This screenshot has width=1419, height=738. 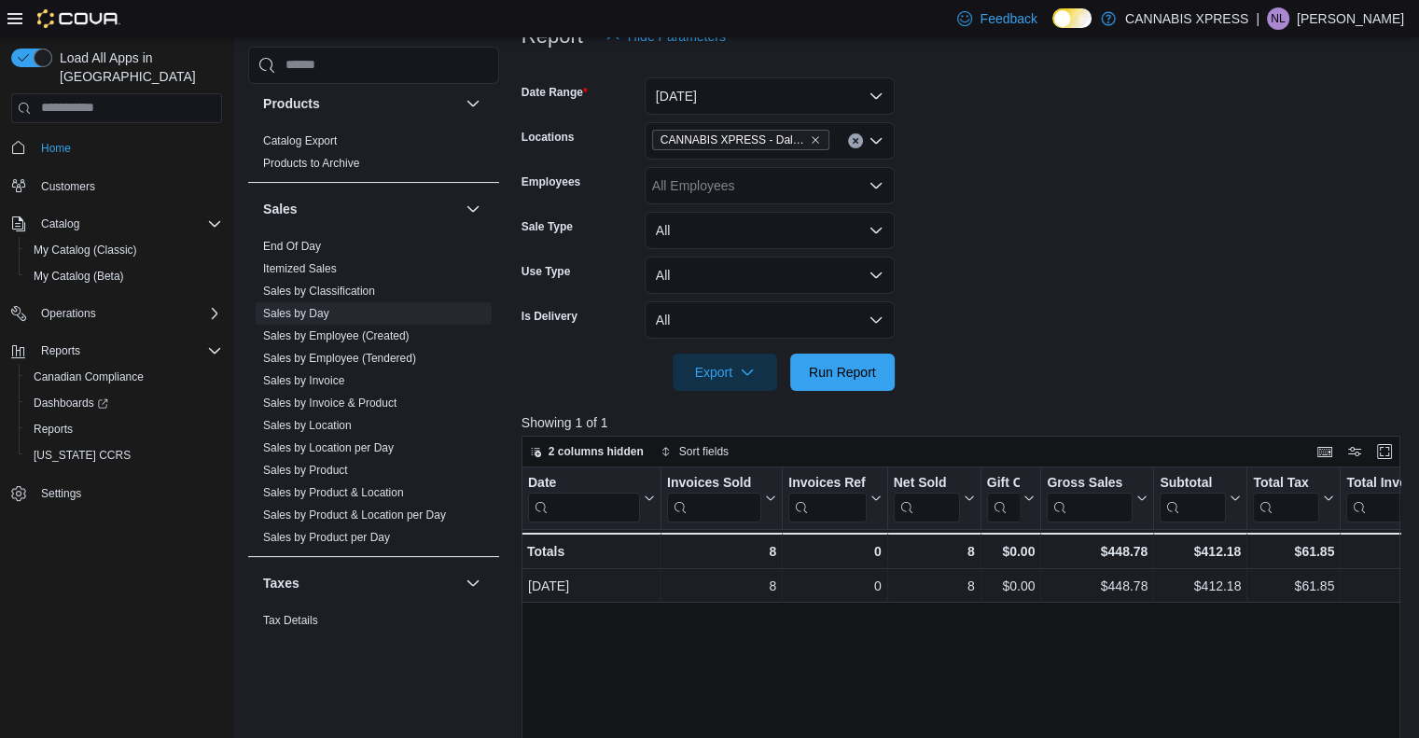 What do you see at coordinates (549, 316) in the screenshot?
I see `label: Is Delivery` at bounding box center [549, 316].